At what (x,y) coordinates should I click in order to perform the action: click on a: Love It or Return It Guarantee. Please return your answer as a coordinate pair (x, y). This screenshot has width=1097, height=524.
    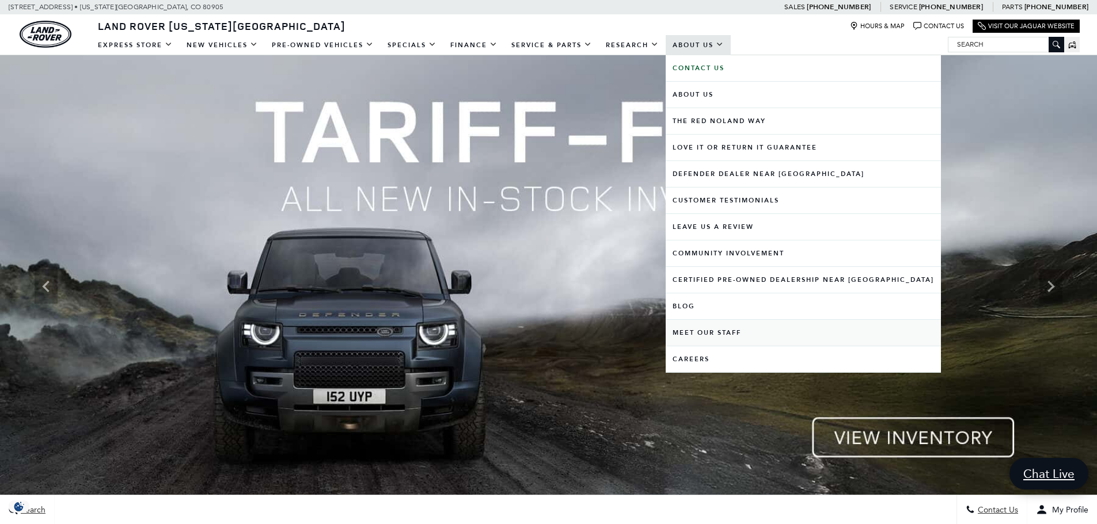
    Looking at the image, I should click on (803, 147).